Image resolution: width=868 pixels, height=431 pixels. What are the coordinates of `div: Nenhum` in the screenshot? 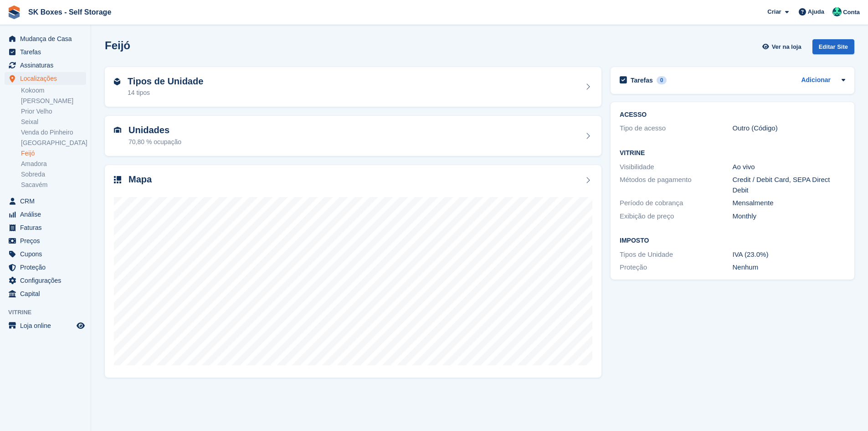 It's located at (789, 267).